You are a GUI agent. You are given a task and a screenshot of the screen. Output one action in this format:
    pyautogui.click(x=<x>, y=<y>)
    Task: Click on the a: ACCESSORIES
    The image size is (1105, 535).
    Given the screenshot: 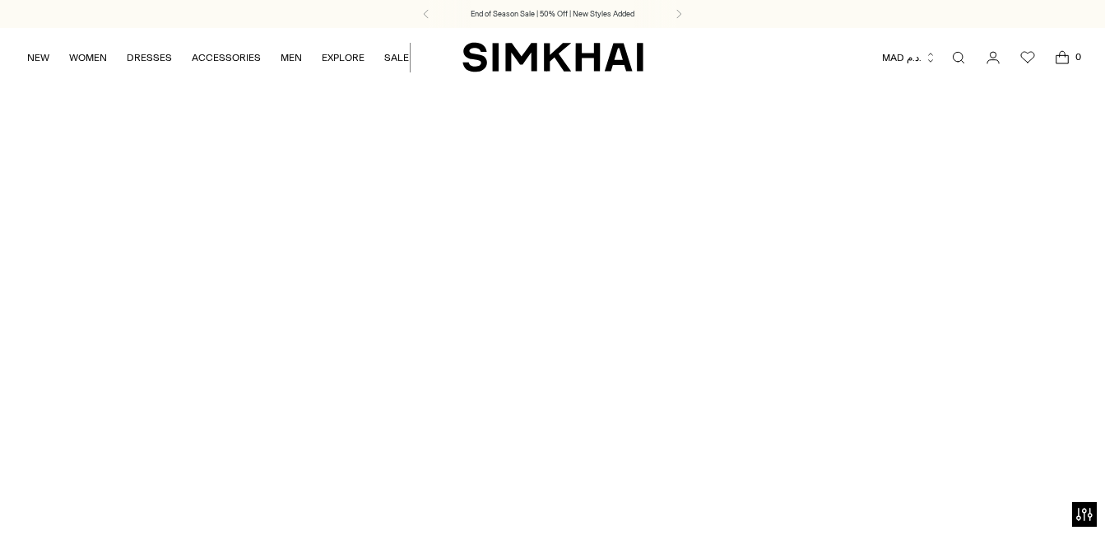 What is the action you would take?
    pyautogui.click(x=226, y=58)
    